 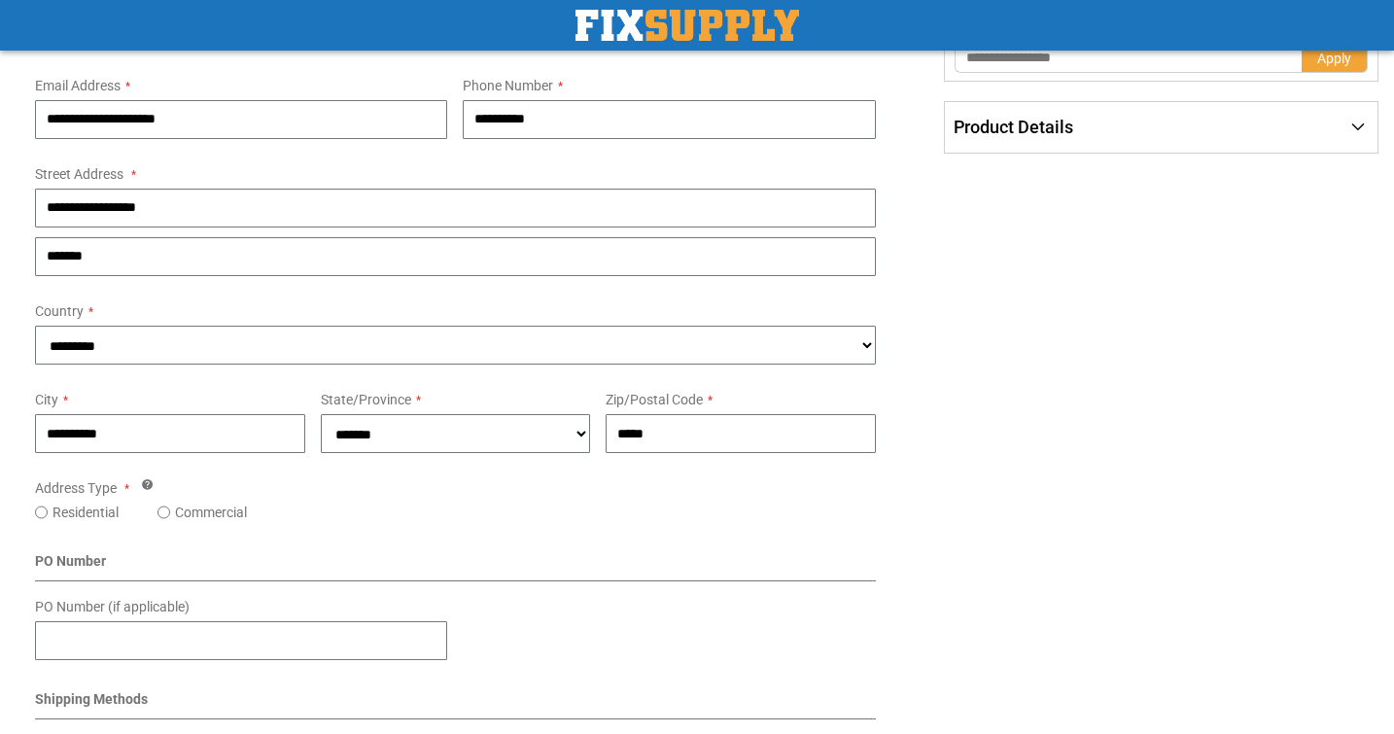 What do you see at coordinates (1333, 58) in the screenshot?
I see `span: Apply` at bounding box center [1333, 58].